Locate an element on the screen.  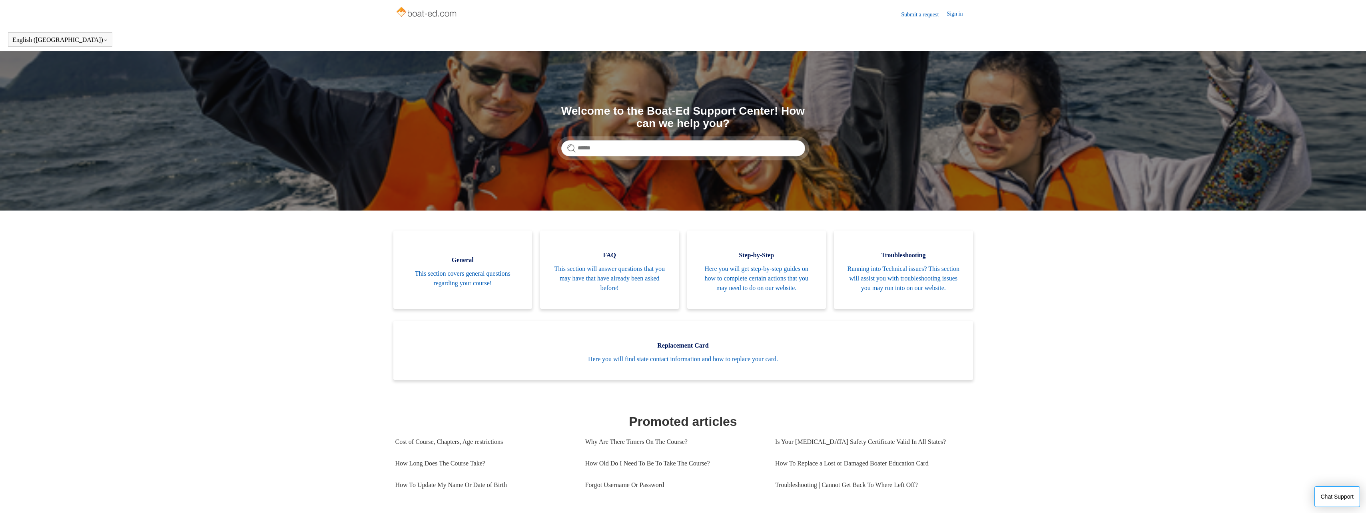
span: Troubleshooting is located at coordinates (903, 255).